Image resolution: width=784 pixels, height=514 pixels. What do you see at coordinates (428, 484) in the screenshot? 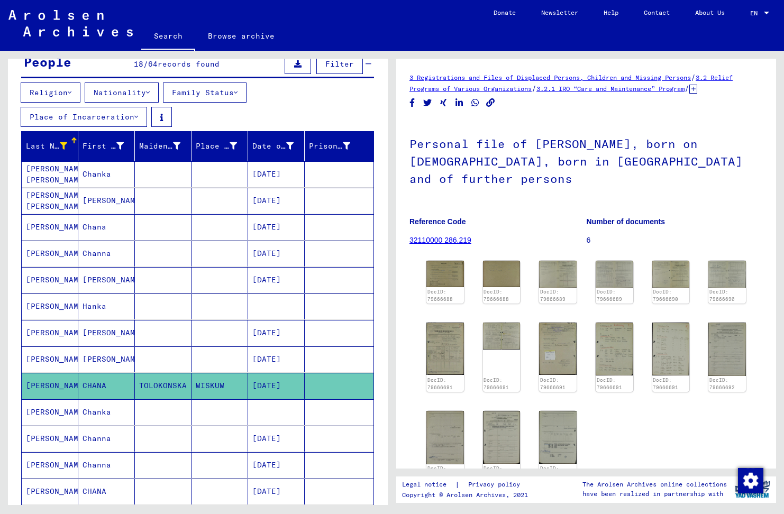
I see `a: Legal notice` at bounding box center [428, 484].